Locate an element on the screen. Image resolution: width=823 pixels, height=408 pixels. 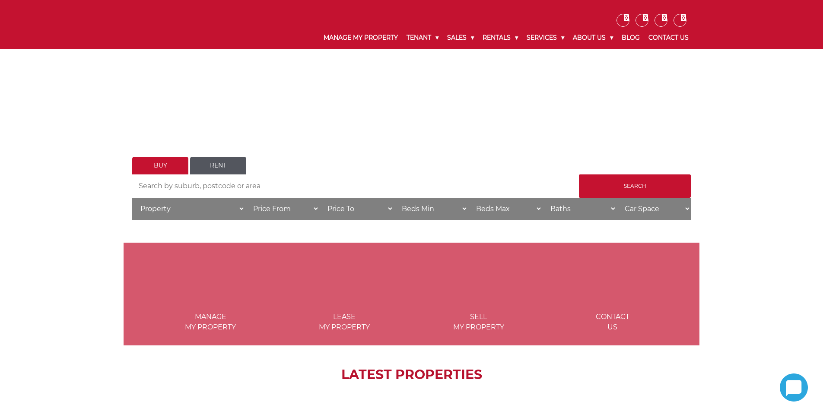
input: Search is located at coordinates (635, 186).